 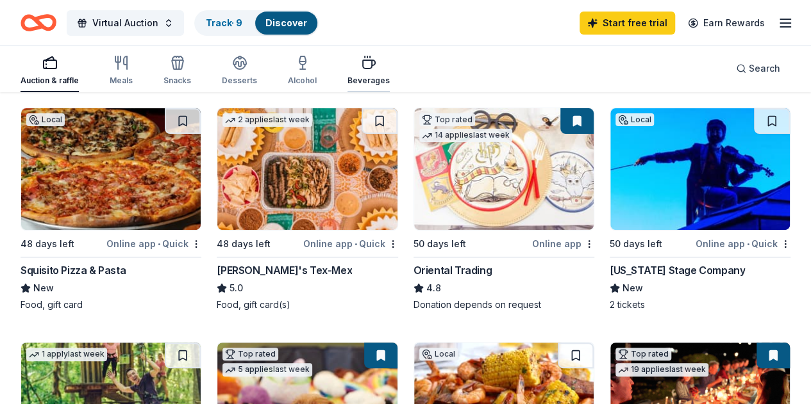 What do you see at coordinates (764, 69) in the screenshot?
I see `span: Search` at bounding box center [764, 69].